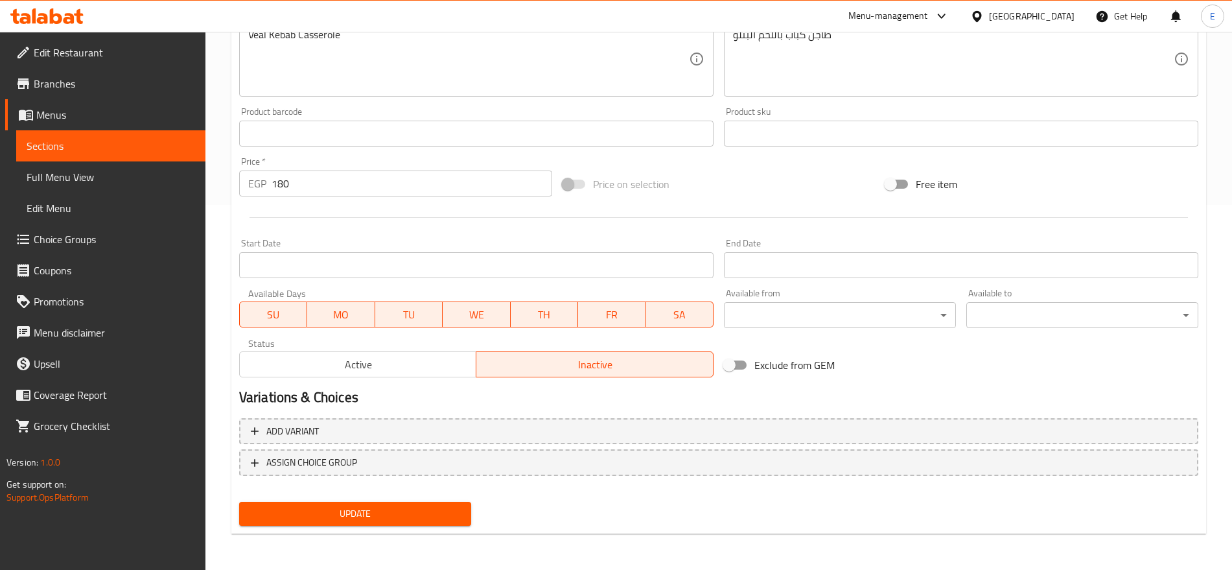 The height and width of the screenshot is (570, 1232). Describe the element at coordinates (105, 115) in the screenshot. I see `a: Menus` at that location.